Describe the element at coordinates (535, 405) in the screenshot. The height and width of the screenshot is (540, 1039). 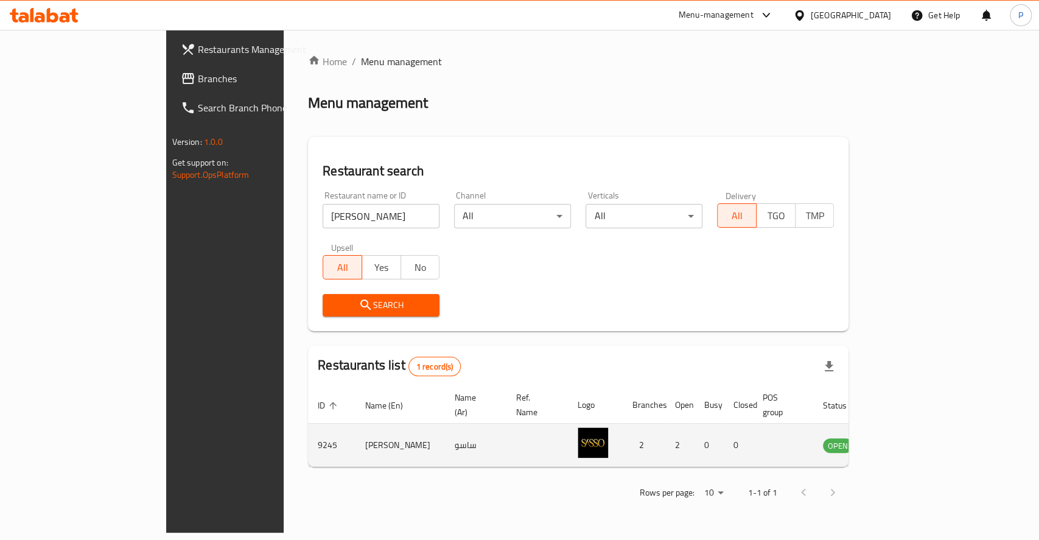
I see `span: Ref. Name` at that location.